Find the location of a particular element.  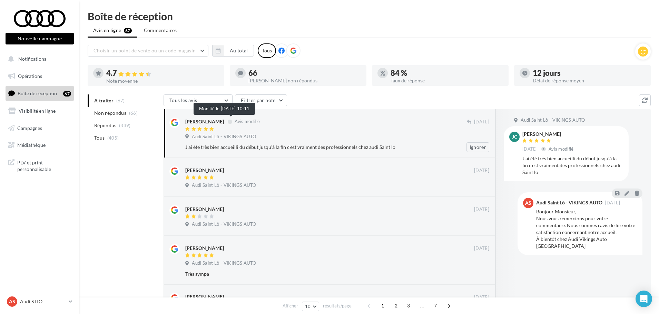

div: Très sympa is located at coordinates (315, 274).